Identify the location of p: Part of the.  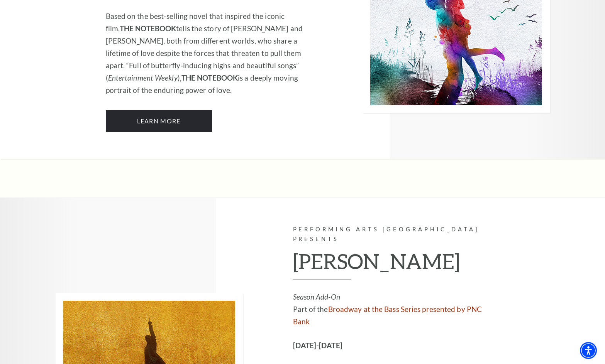
(396, 310).